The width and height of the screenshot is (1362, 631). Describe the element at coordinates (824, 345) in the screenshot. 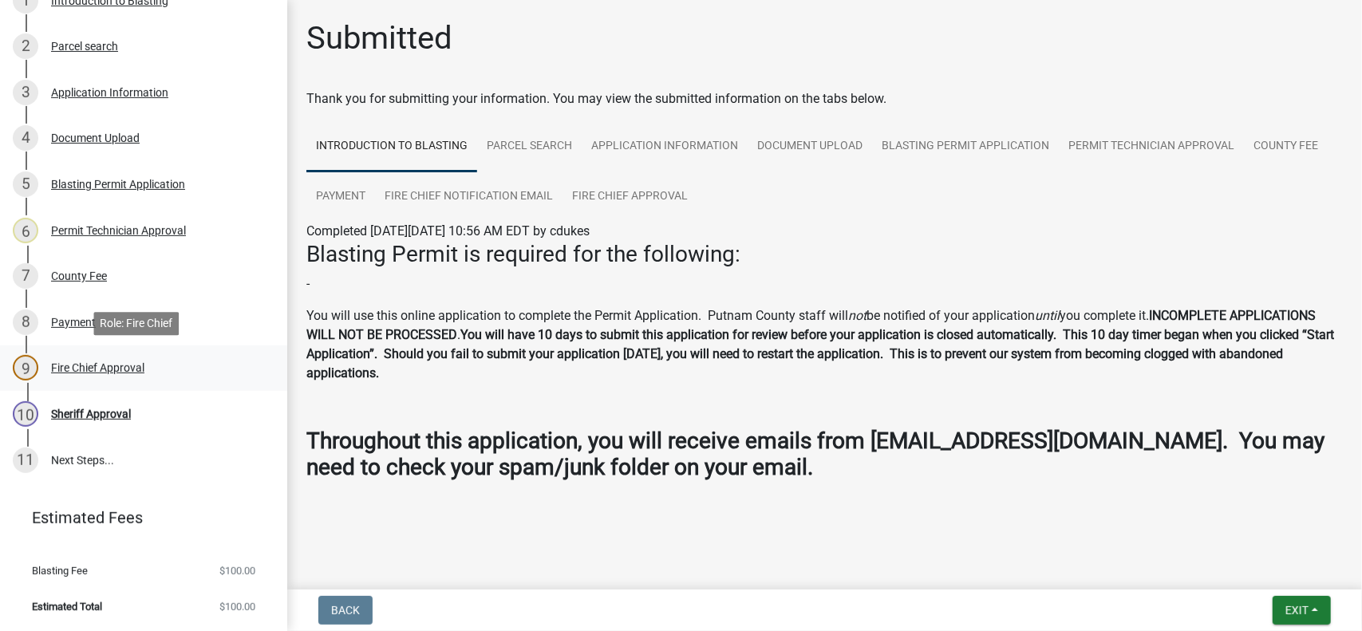

I see `p: You will use this online application to complete the Permit Application. Putnam County staff will...` at that location.